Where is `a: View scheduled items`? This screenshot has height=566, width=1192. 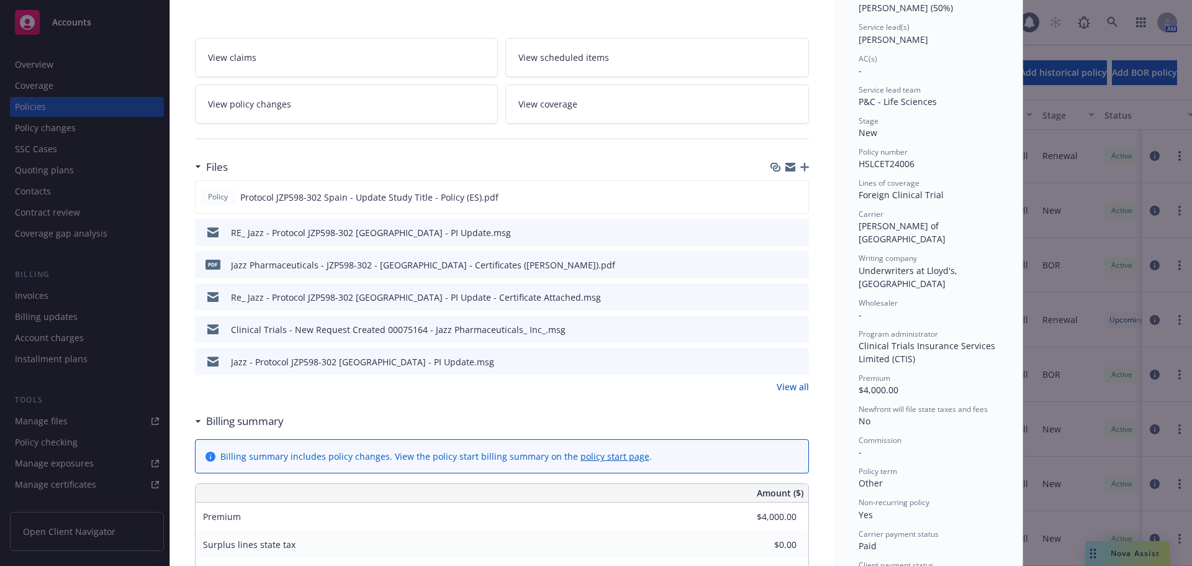
a: View scheduled items is located at coordinates (657, 57).